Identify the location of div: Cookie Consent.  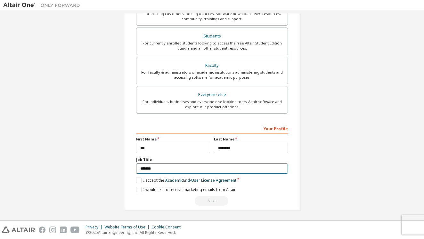
(168, 227).